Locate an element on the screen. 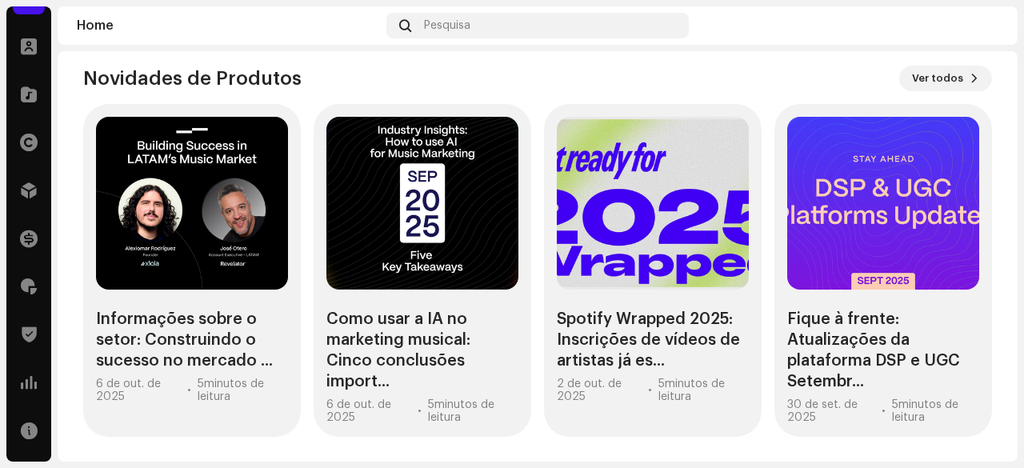 This screenshot has width=1024, height=468. div: 2 de out. de 2025 is located at coordinates (599, 390).